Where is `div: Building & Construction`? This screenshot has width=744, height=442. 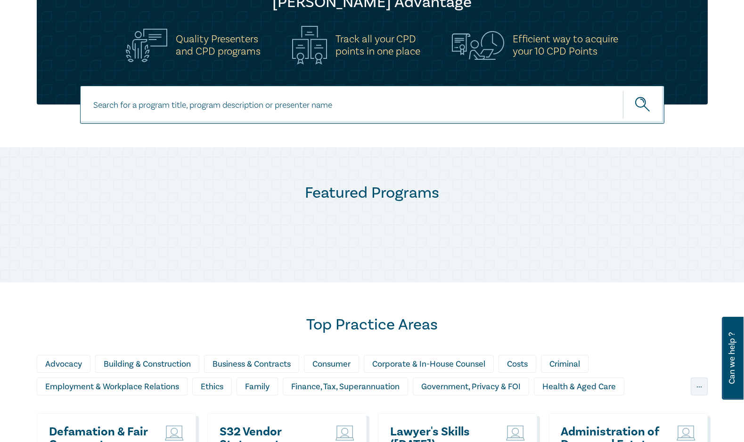
div: Building & Construction is located at coordinates (147, 364).